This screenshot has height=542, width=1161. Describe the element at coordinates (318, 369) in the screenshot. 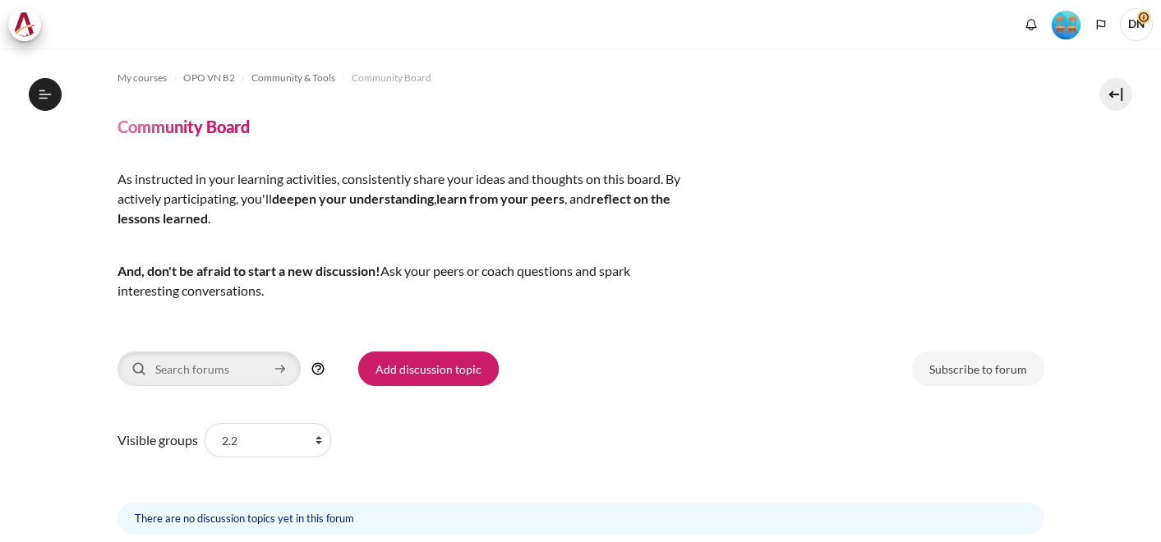

I see `img: Help with Search` at that location.